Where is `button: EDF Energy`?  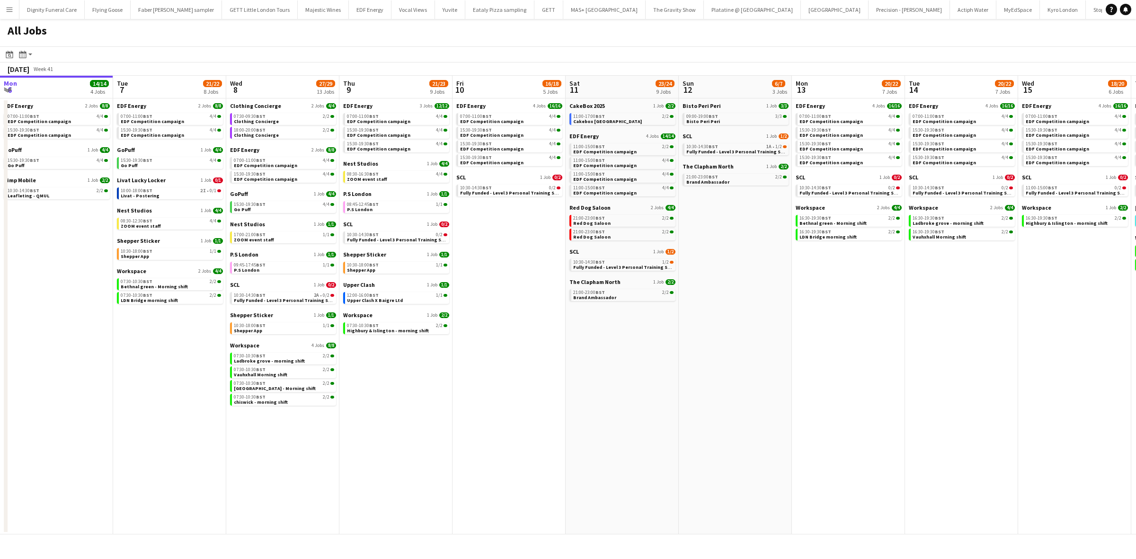
button: EDF Energy is located at coordinates (370, 9).